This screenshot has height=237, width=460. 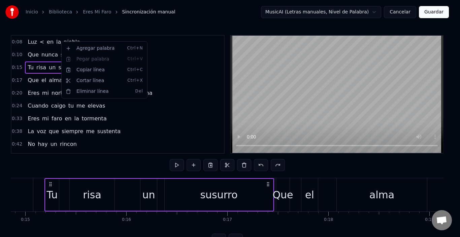 I want to click on span: Ctrl+N, so click(x=135, y=48).